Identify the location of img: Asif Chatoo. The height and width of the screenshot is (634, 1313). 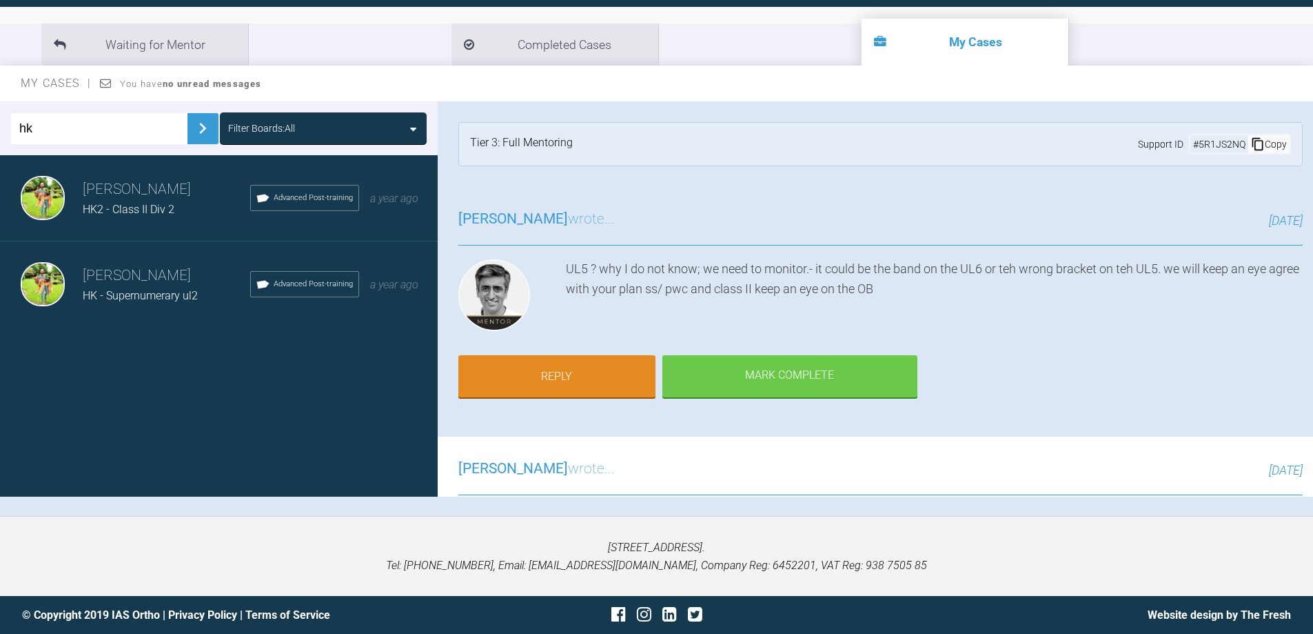
(494, 295).